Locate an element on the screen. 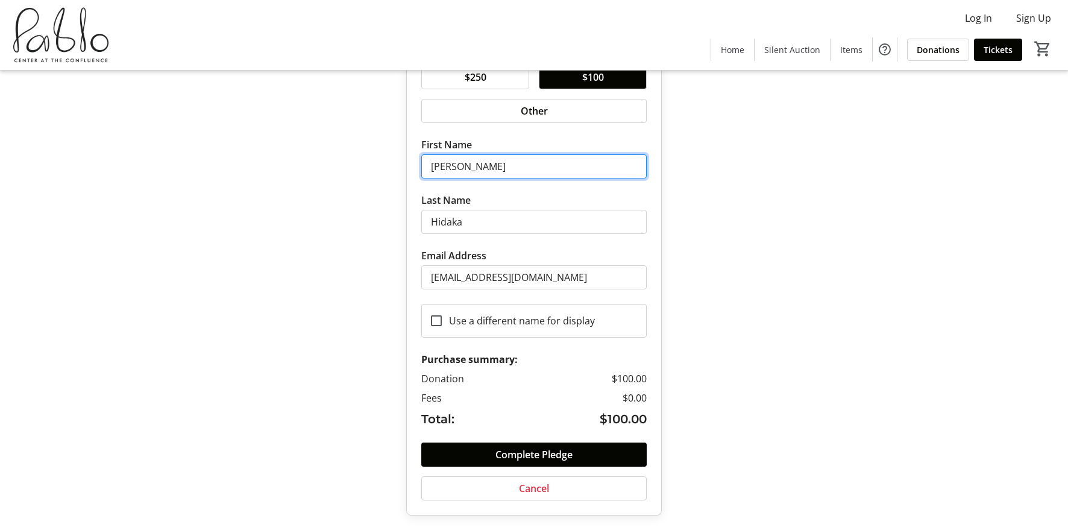 The width and height of the screenshot is (1068, 530). a: Home is located at coordinates (733, 49).